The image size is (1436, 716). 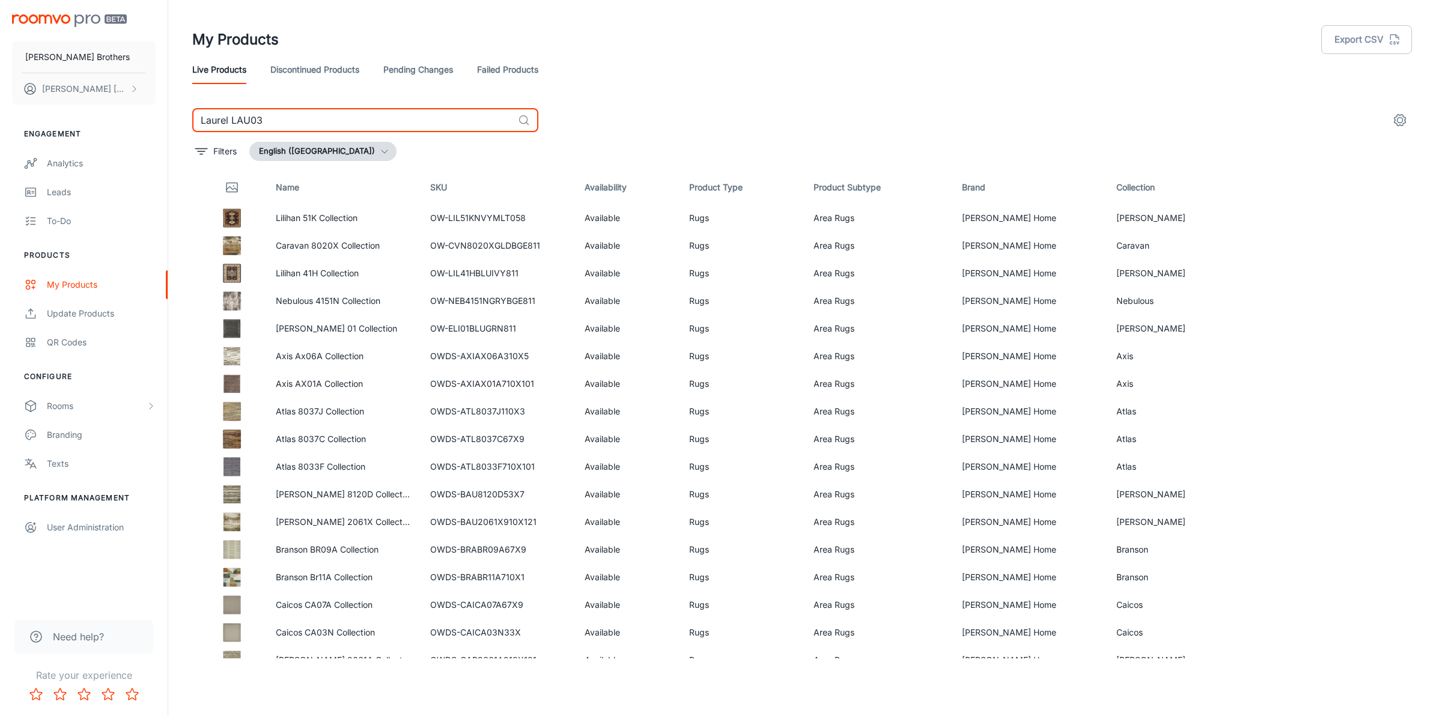 I want to click on div: QR Codes, so click(x=101, y=343).